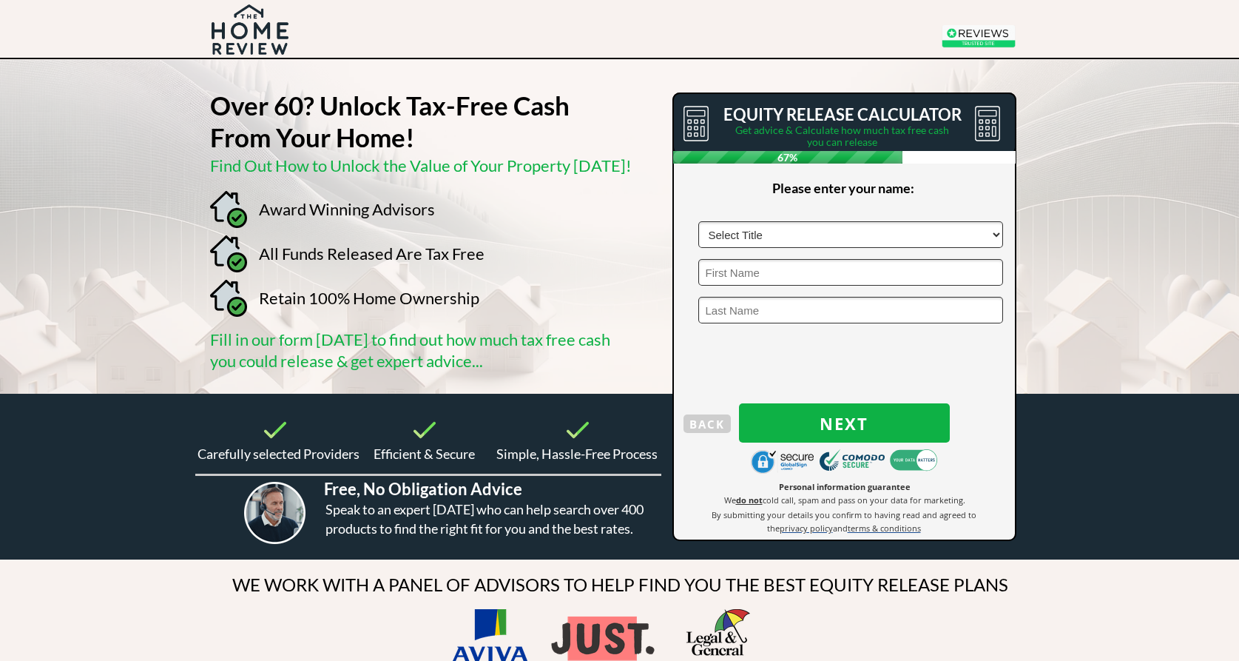 This screenshot has width=1239, height=661. I want to click on input: First Name, so click(851, 272).